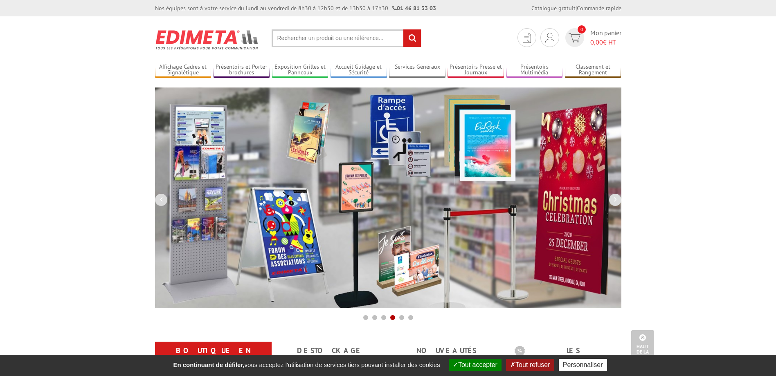  Describe the element at coordinates (183, 70) in the screenshot. I see `a: Affichage Cadres et Signalétique` at that location.